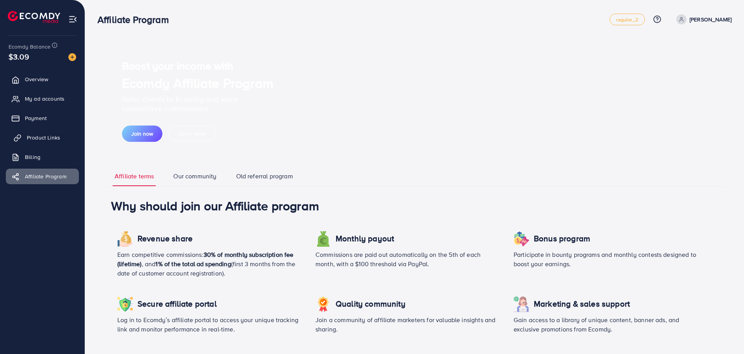 The height and width of the screenshot is (354, 744). Describe the element at coordinates (34, 17) in the screenshot. I see `a: logo` at that location.